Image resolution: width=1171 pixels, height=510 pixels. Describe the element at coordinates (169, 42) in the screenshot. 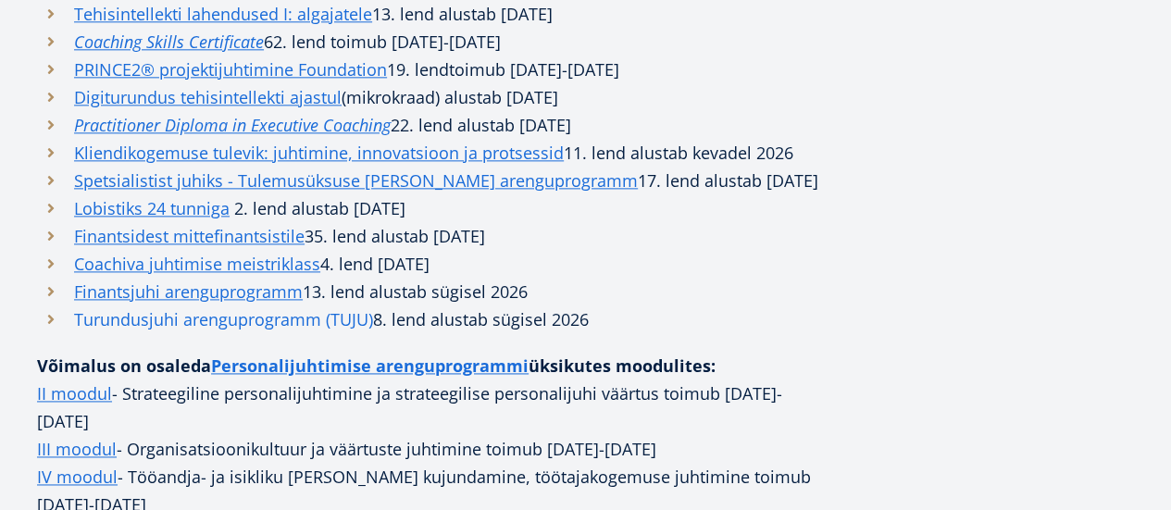

I see `a: Coaching Skills Certificate` at that location.